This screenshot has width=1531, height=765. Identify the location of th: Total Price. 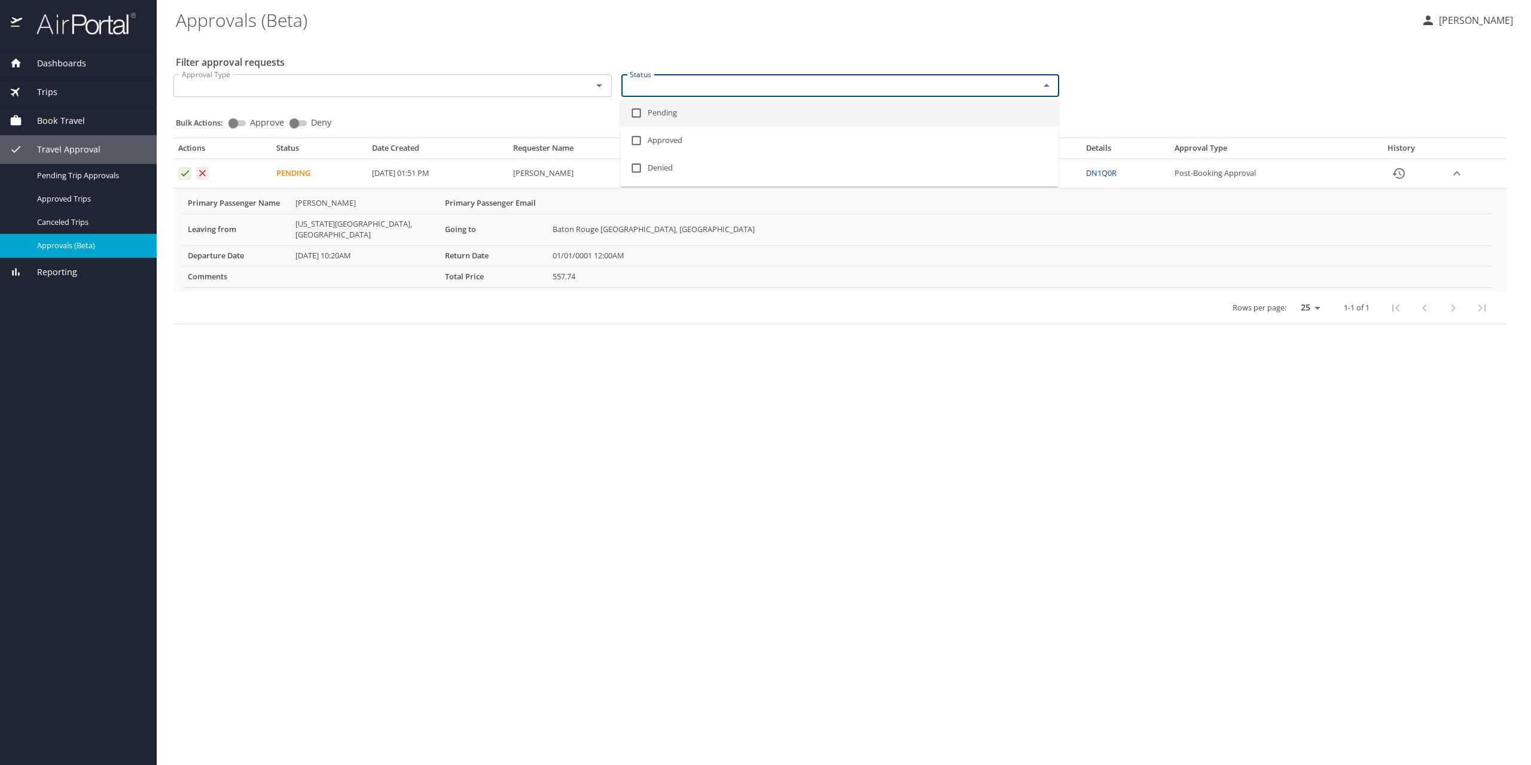
(494, 276).